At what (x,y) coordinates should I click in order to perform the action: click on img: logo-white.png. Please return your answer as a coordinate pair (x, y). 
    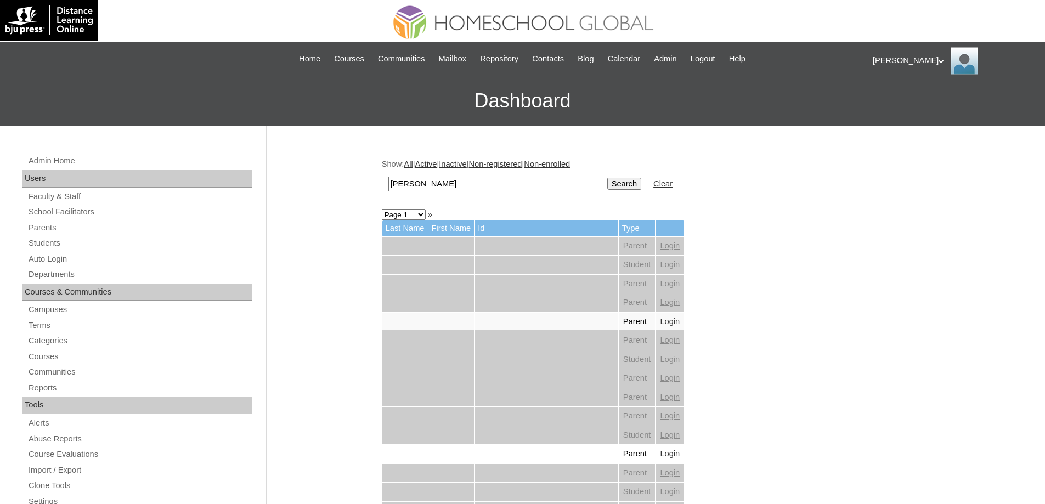
    Looking at the image, I should click on (49, 20).